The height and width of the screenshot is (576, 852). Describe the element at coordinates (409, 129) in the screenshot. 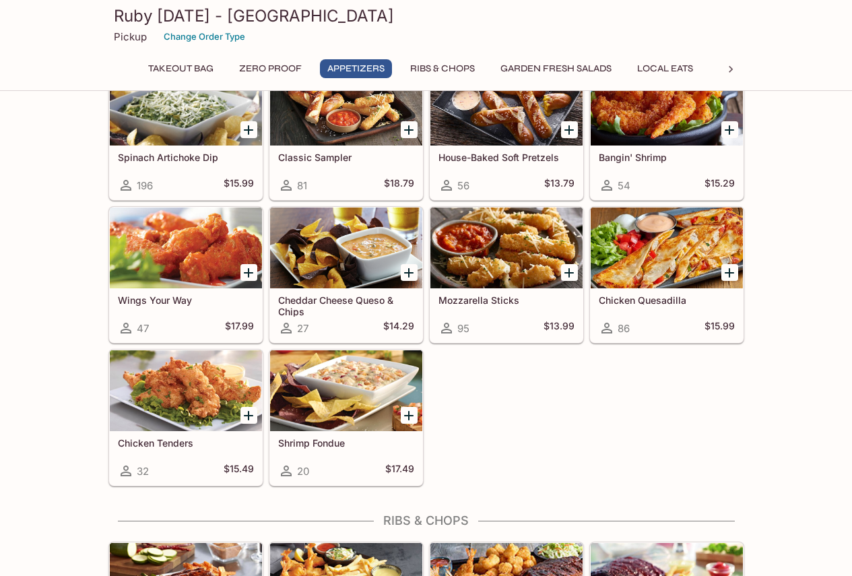

I see `button: Add Classic Sampler` at that location.